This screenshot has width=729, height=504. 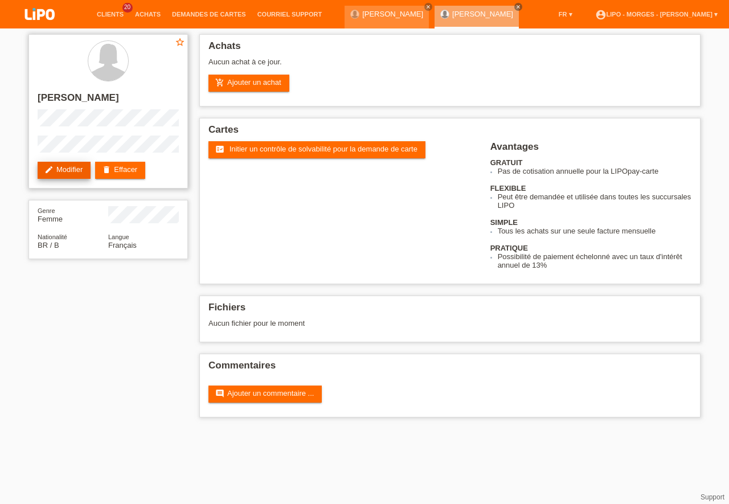 I want to click on h2: Avantages, so click(x=591, y=150).